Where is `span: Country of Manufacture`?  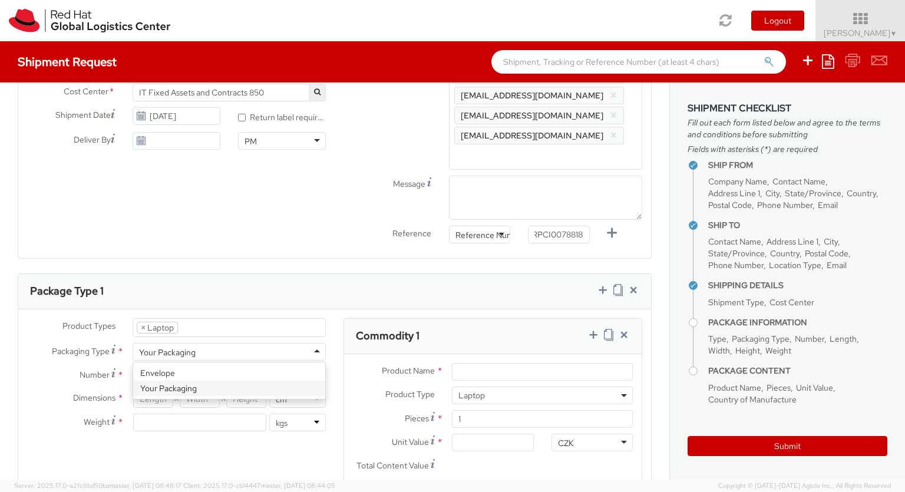
span: Country of Manufacture is located at coordinates (752, 399).